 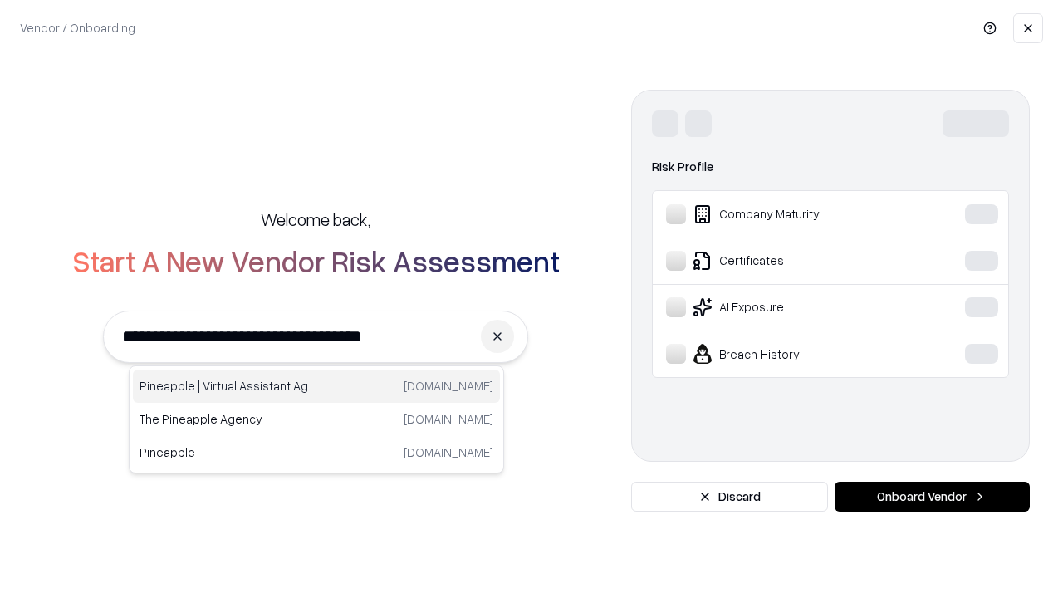 I want to click on div: Breach History, so click(x=790, y=354).